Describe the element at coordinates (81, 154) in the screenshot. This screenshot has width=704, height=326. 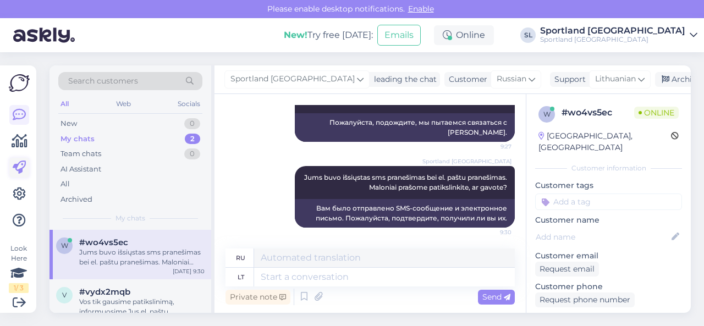
I see `div: Team chats` at that location.